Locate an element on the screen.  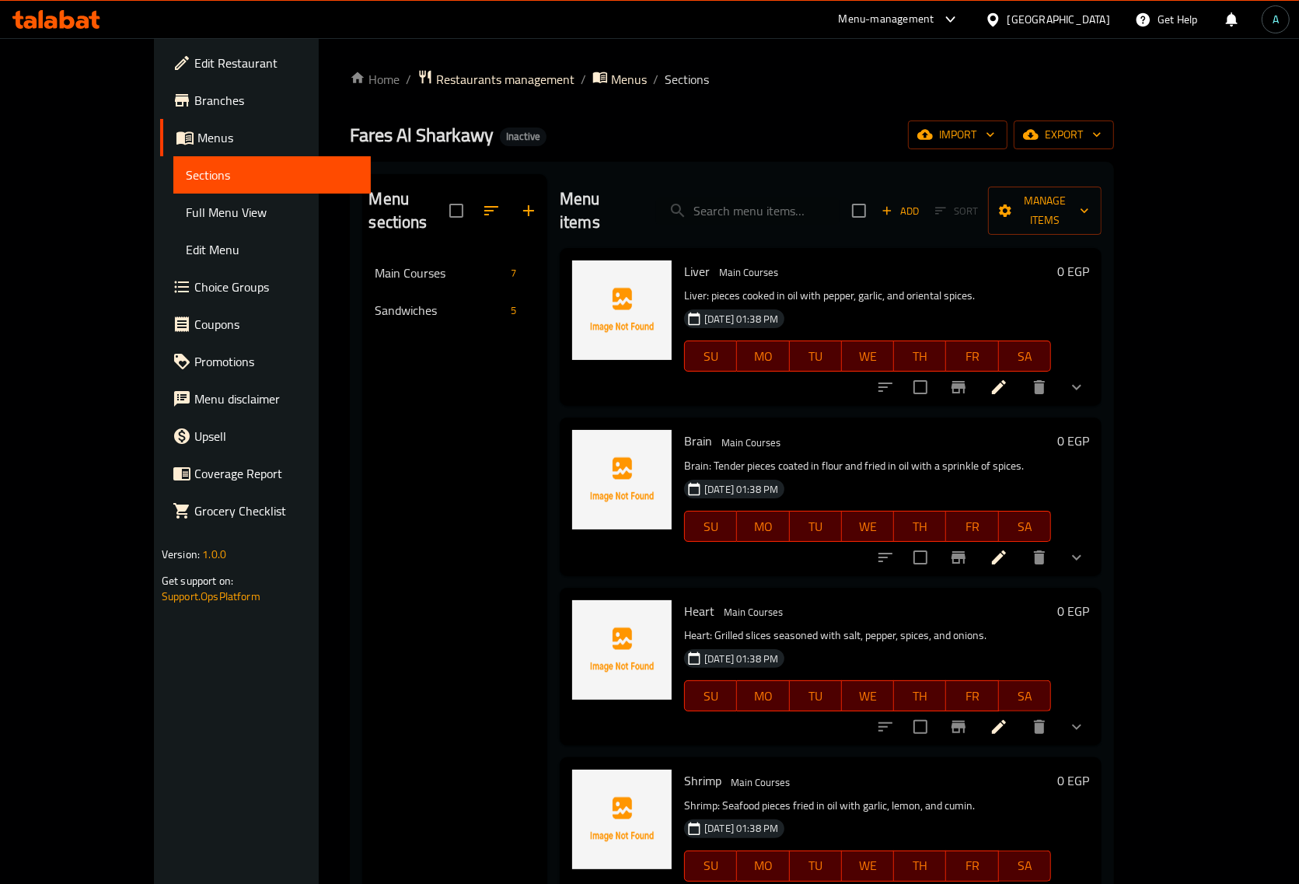
span: export is located at coordinates (1063, 134).